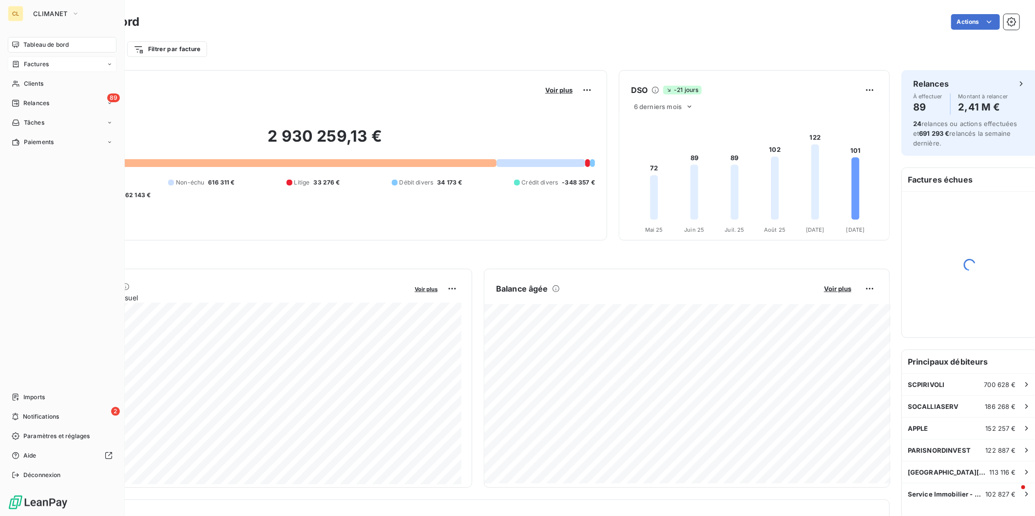 The width and height of the screenshot is (1035, 516). What do you see at coordinates (654, 230) in the screenshot?
I see `tspan: Mai 25` at bounding box center [654, 230].